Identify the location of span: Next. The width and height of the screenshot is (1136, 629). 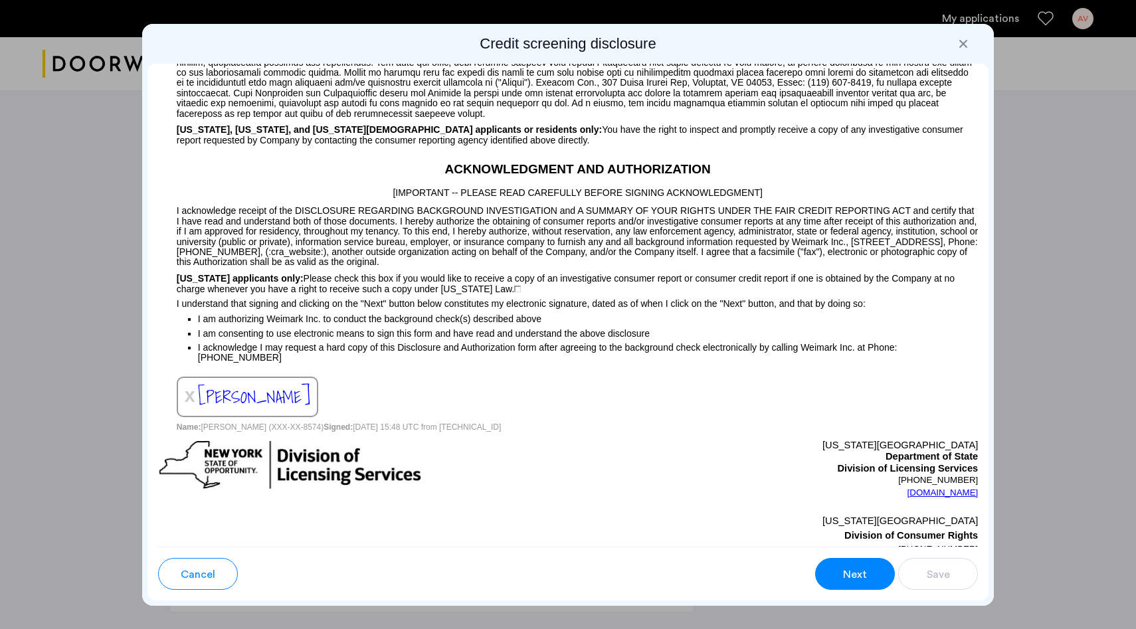
(855, 575).